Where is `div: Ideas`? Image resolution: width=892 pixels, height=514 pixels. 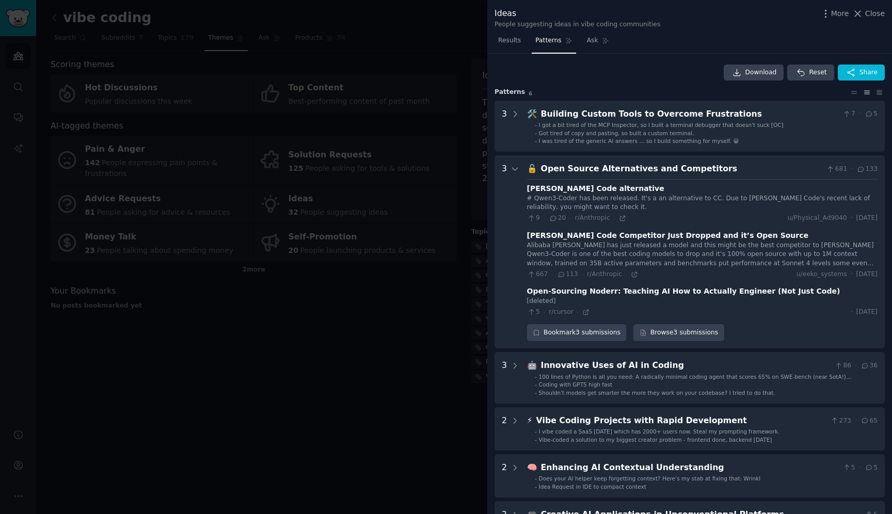
div: Ideas is located at coordinates (577, 13).